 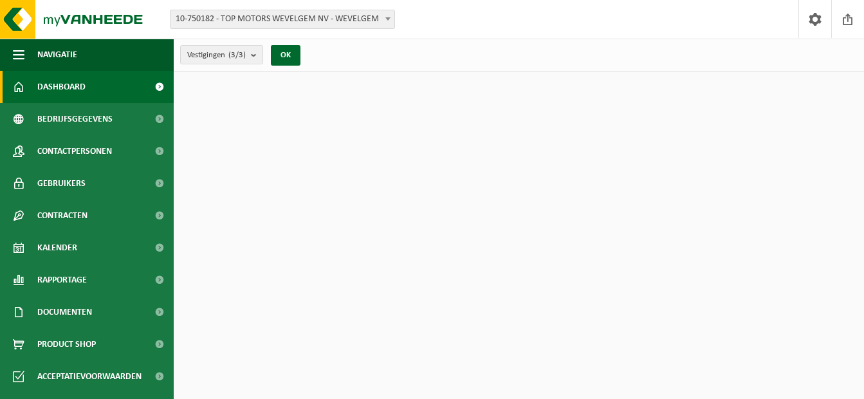 I want to click on span: Contactpersonen, so click(x=75, y=151).